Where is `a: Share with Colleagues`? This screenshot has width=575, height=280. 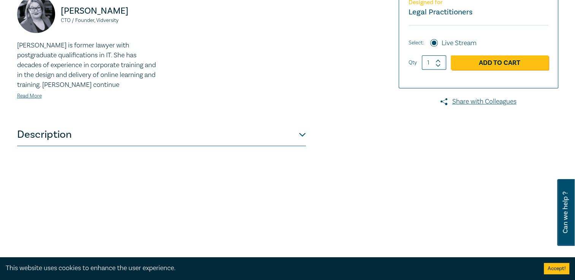
a: Share with Colleagues is located at coordinates (478, 102).